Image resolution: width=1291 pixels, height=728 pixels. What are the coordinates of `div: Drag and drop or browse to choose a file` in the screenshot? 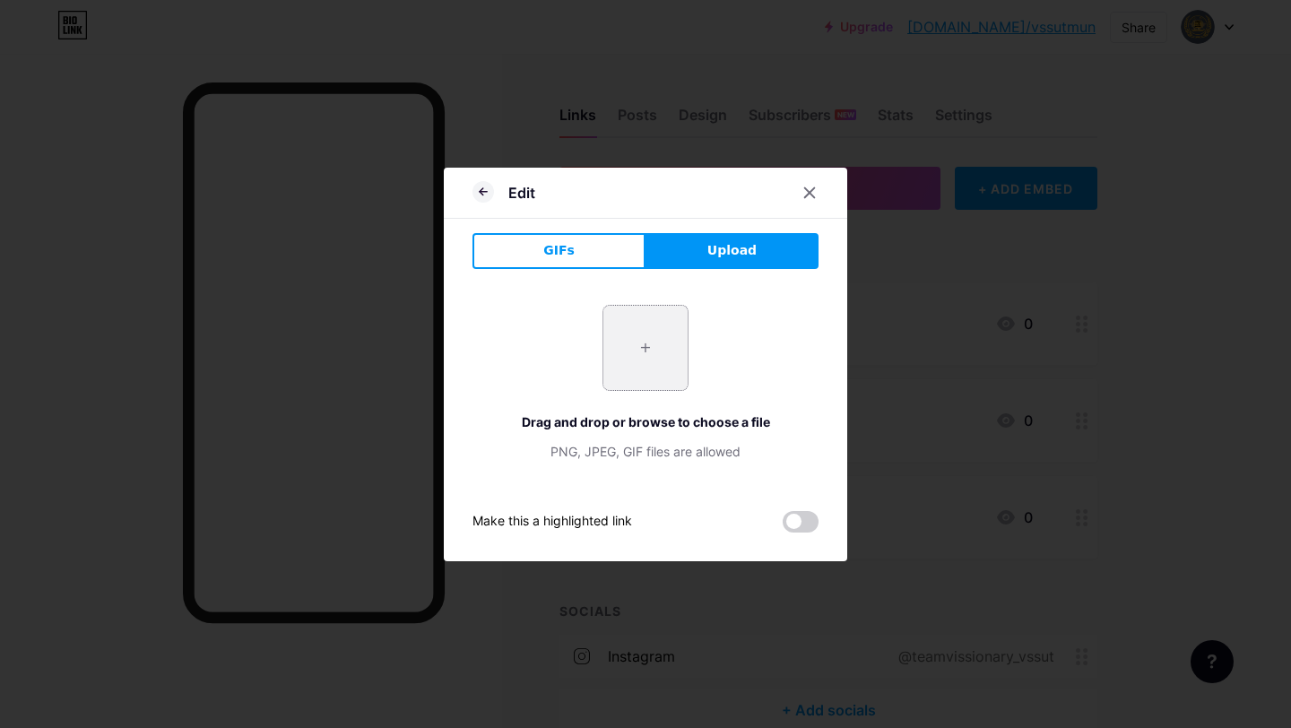 It's located at (645, 421).